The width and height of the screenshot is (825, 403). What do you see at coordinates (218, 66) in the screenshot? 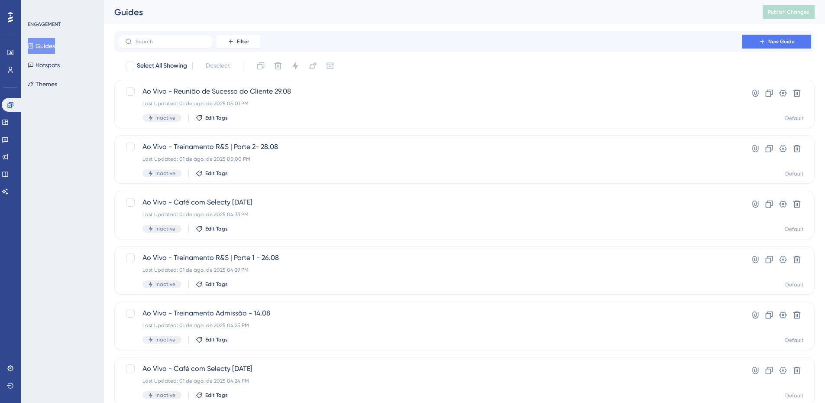
I see `span: Deselect` at bounding box center [218, 66].